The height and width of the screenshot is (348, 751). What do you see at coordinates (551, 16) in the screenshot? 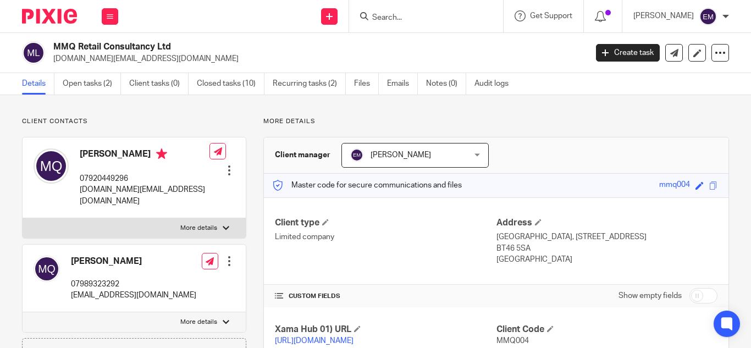
I see `span: Get Support` at bounding box center [551, 16].